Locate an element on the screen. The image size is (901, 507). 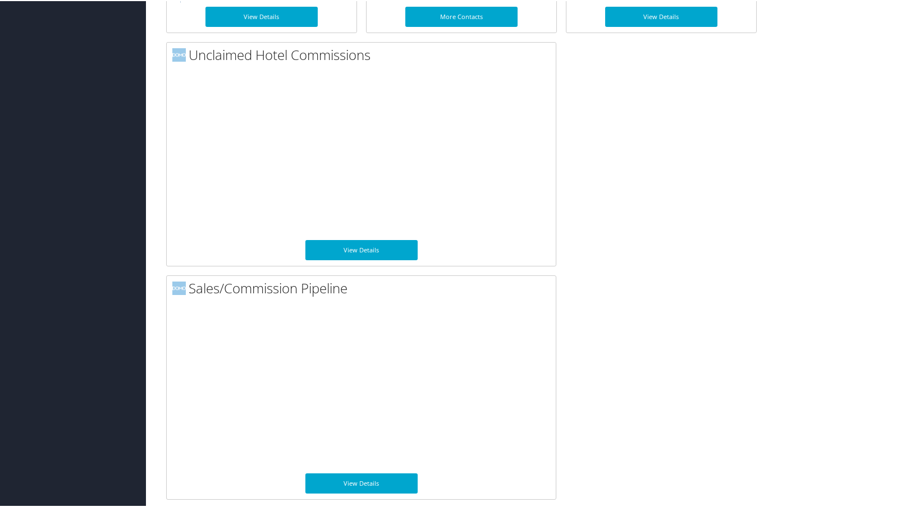
h2: Unclaimed Hotel Commissions is located at coordinates (364, 54).